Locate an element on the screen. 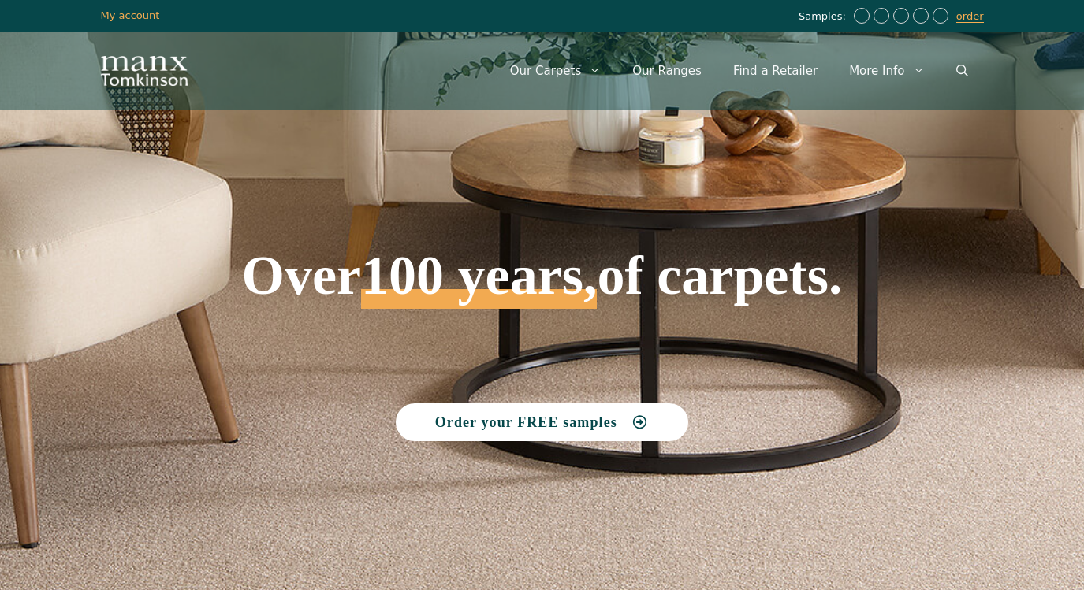 The height and width of the screenshot is (590, 1084). span: Samples: is located at coordinates (824, 17).